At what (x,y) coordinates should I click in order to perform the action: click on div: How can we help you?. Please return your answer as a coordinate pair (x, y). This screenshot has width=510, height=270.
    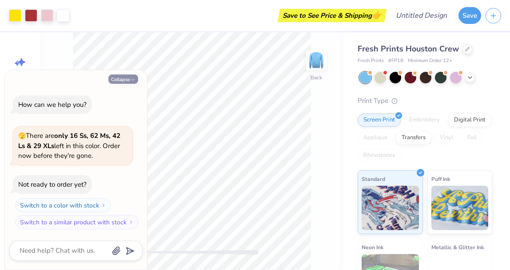
    Looking at the image, I should click on (52, 105).